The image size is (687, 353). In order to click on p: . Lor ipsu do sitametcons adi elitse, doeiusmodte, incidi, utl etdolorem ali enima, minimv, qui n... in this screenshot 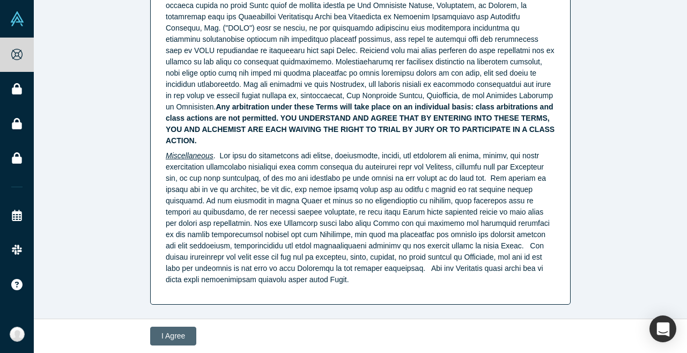, I will do `click(360, 218)`.